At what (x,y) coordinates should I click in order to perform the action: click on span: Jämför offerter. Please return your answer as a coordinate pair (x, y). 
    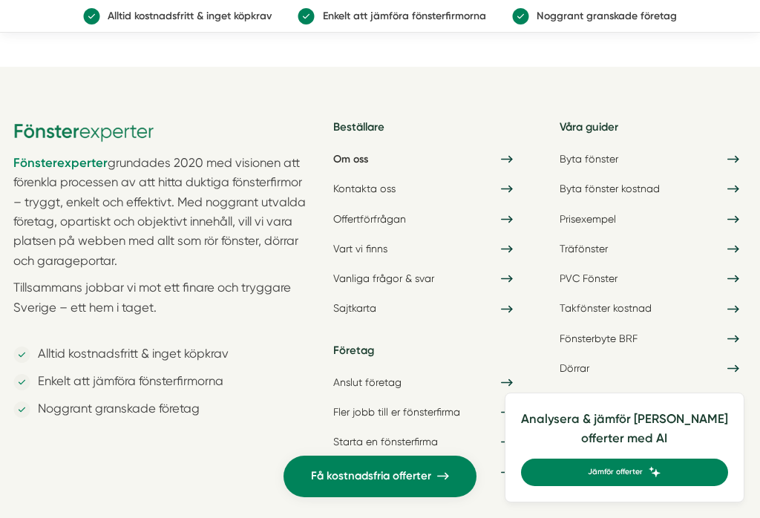
    Looking at the image, I should click on (615, 472).